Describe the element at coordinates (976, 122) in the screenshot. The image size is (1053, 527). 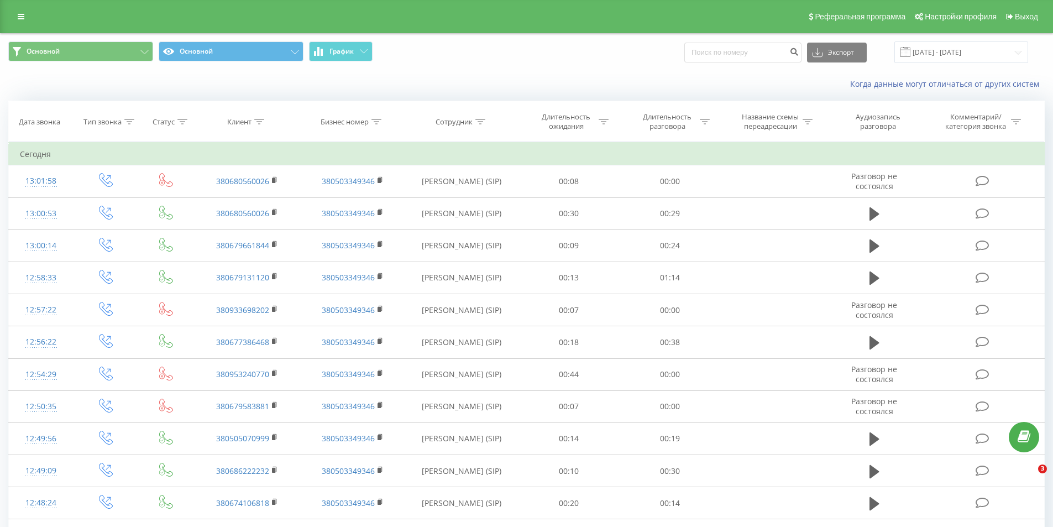
I see `div: Комментарий/категория звонка` at that location.